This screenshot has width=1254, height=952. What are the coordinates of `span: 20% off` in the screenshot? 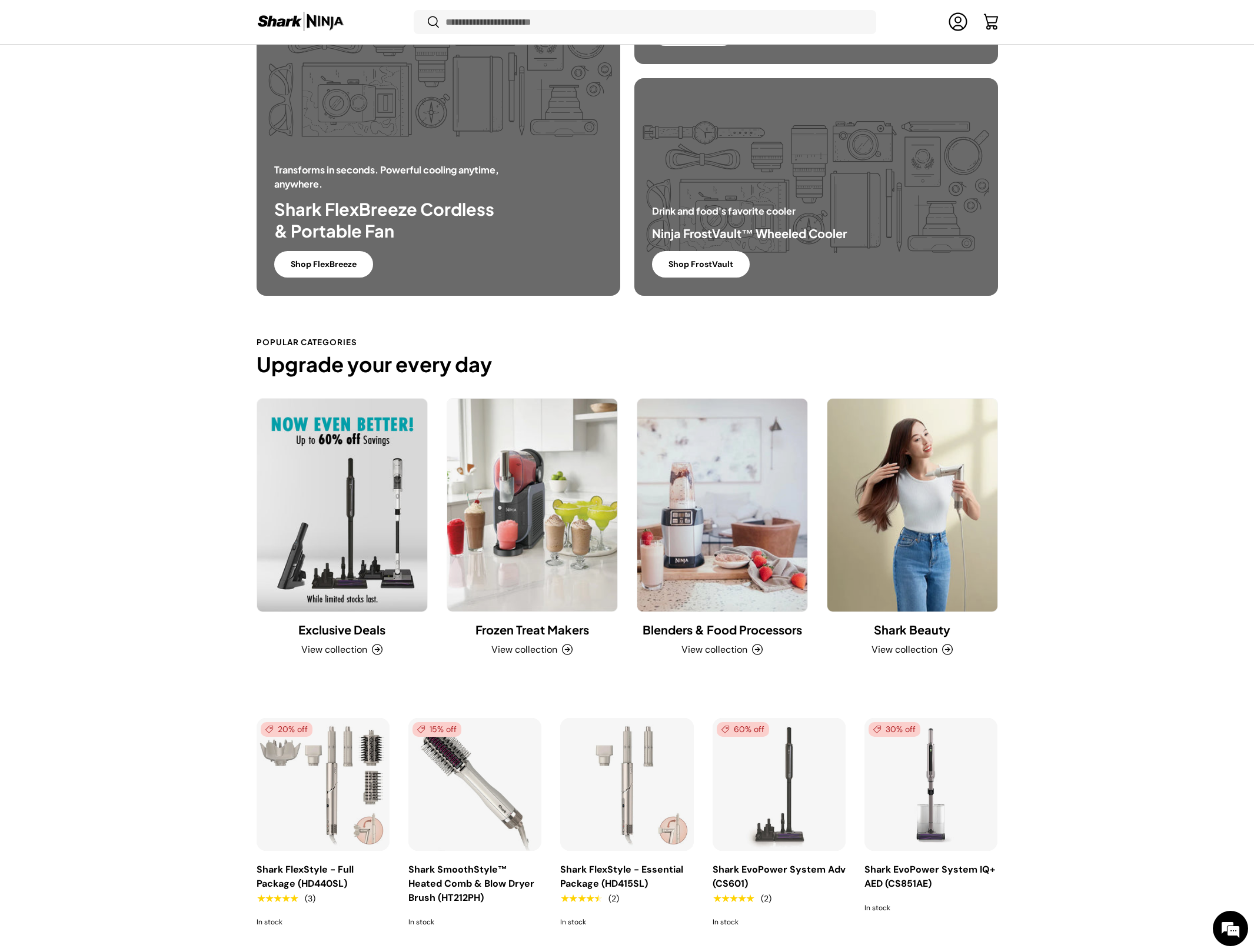 It's located at (287, 729).